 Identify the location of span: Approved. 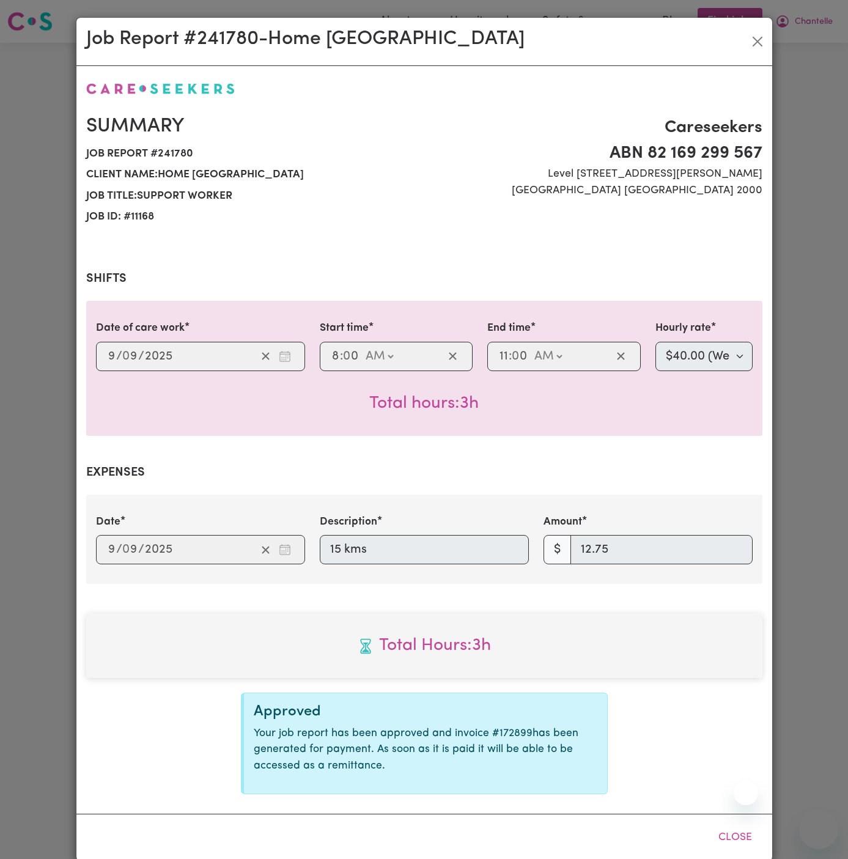
(287, 712).